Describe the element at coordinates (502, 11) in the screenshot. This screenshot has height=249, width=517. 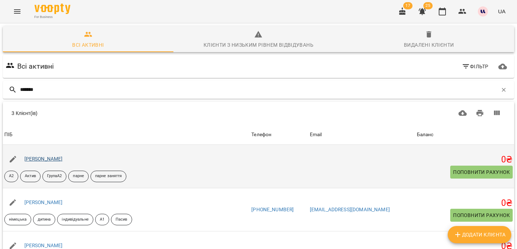
I see `button: UA` at that location.